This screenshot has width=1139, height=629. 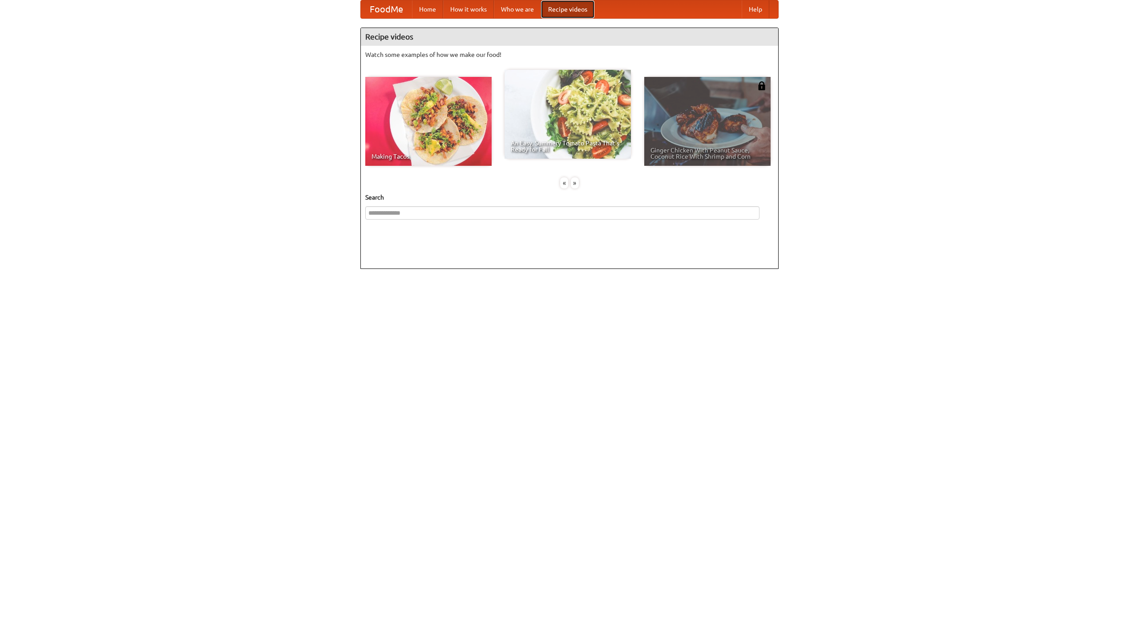 What do you see at coordinates (386, 9) in the screenshot?
I see `a: FoodMe` at bounding box center [386, 9].